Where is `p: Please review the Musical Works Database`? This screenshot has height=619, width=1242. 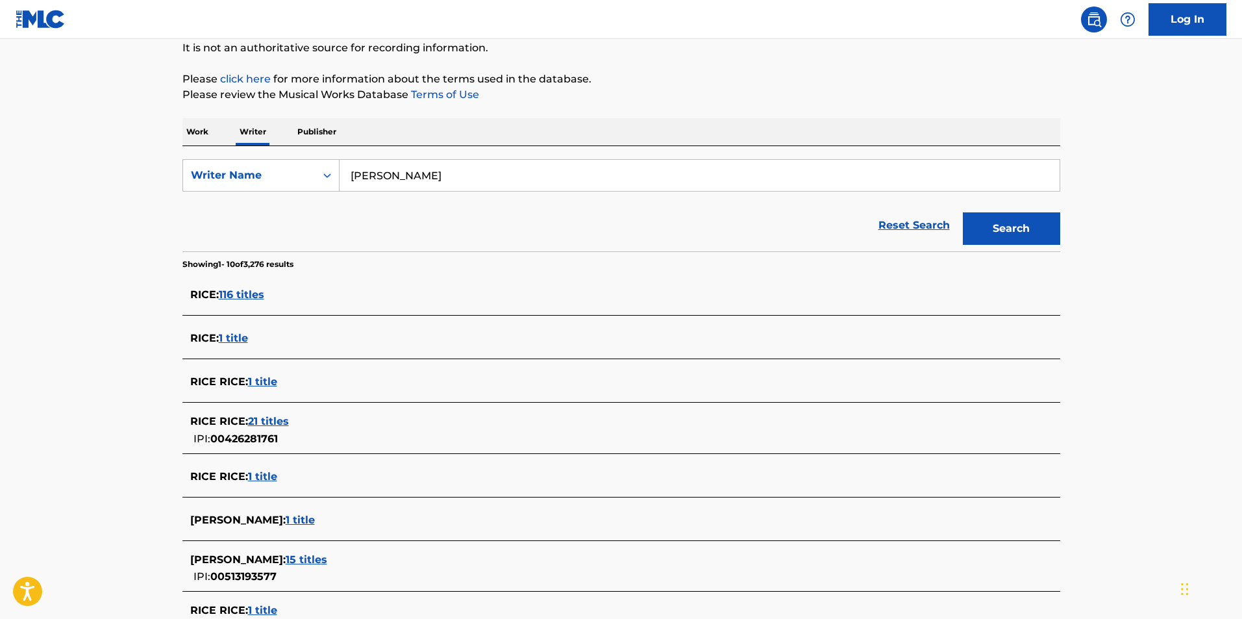 p: Please review the Musical Works Database is located at coordinates (621, 95).